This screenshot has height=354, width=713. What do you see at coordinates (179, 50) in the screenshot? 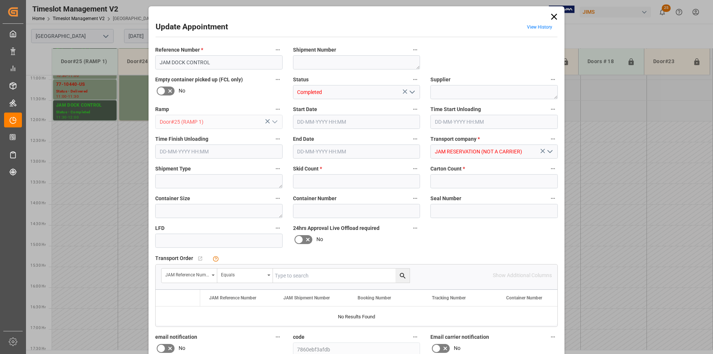
I see `span: Reference Number` at bounding box center [179, 50].